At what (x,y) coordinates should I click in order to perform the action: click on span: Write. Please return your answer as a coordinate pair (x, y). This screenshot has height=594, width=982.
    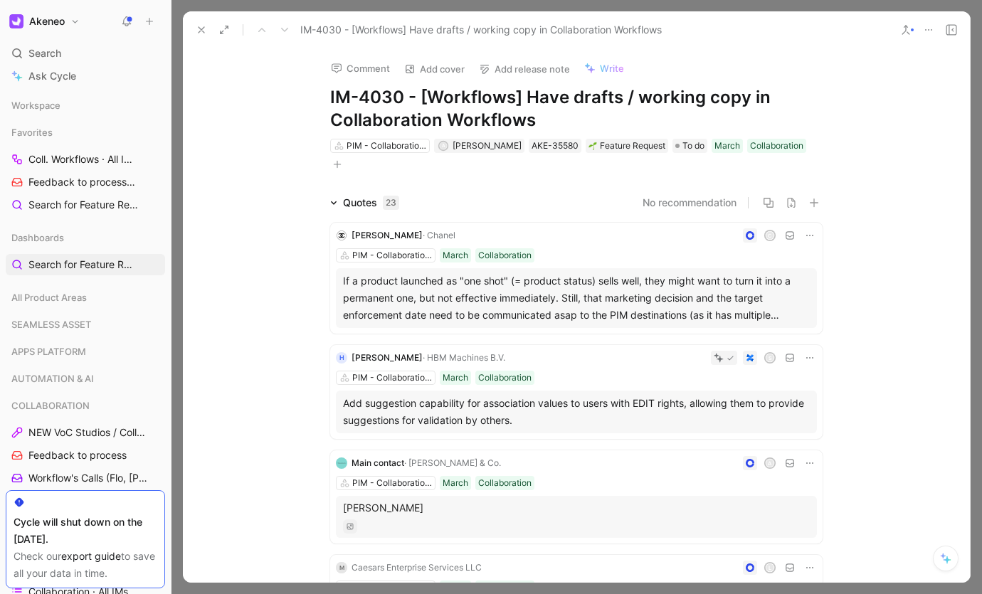
    Looking at the image, I should click on (612, 68).